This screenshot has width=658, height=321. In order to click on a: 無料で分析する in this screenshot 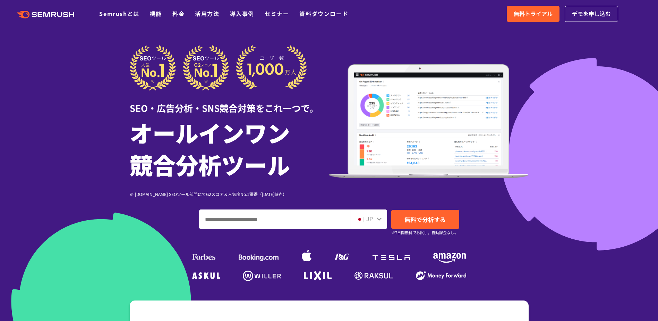, I will do `click(425, 219)`.